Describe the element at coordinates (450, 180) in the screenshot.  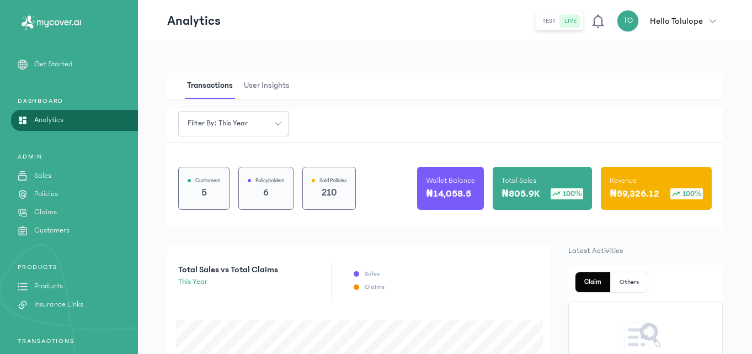
I see `p: Wallet Balance` at that location.